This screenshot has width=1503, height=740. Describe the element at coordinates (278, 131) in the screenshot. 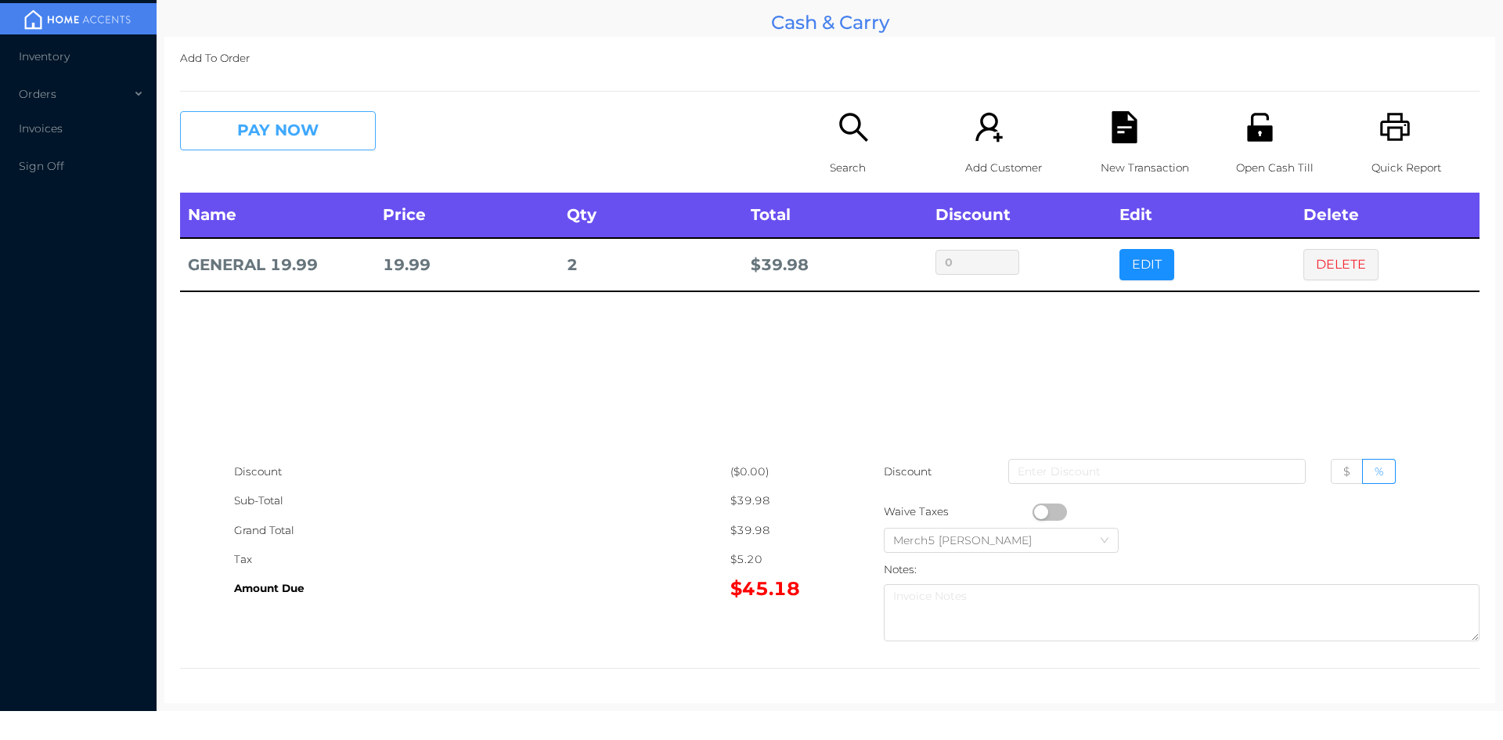

I see `button: PAY NOW` at that location.